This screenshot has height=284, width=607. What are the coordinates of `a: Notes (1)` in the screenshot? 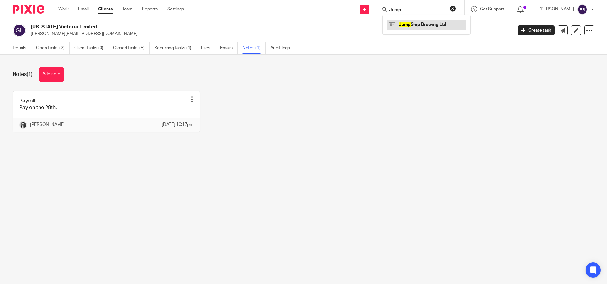 It's located at (254, 48).